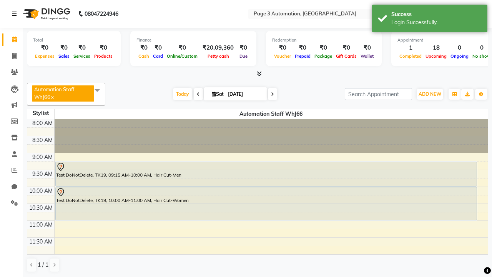 The height and width of the screenshot is (277, 492). What do you see at coordinates (41, 113) in the screenshot?
I see `div: Stylist` at bounding box center [41, 113].